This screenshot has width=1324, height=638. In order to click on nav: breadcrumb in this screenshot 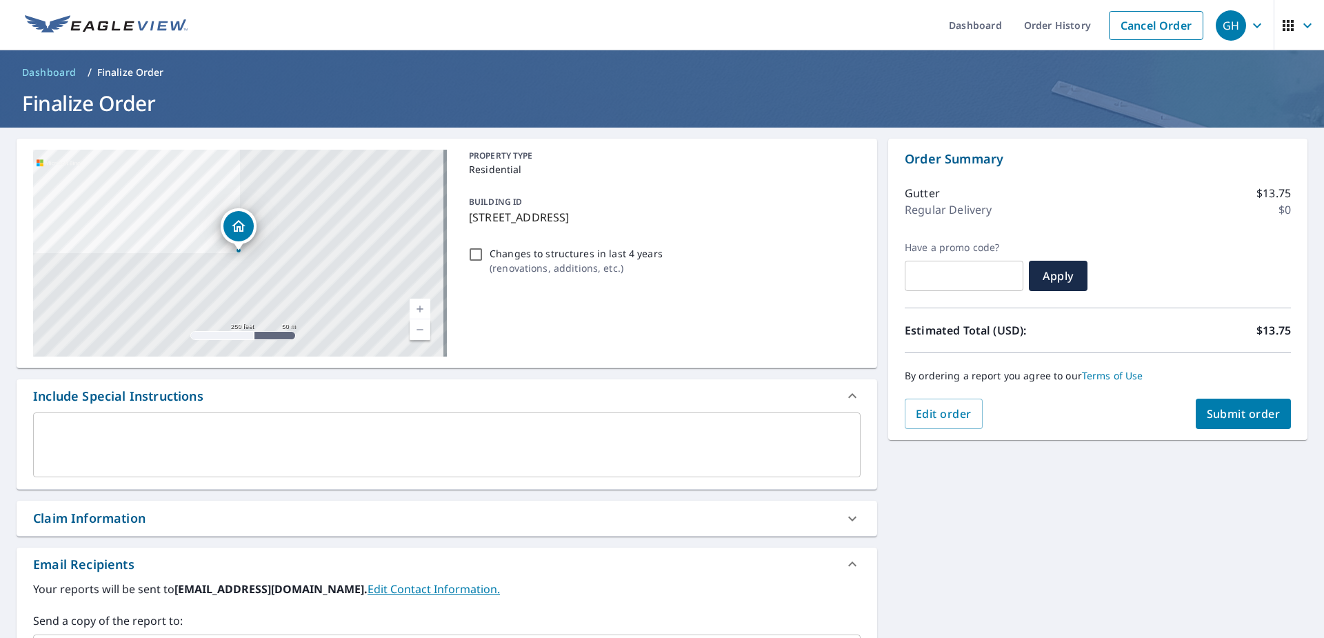, I will do `click(662, 72)`.